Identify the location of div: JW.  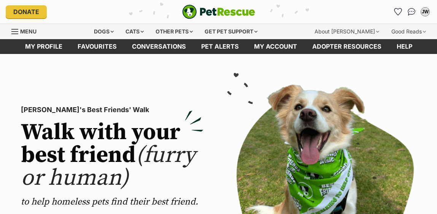
(425, 12).